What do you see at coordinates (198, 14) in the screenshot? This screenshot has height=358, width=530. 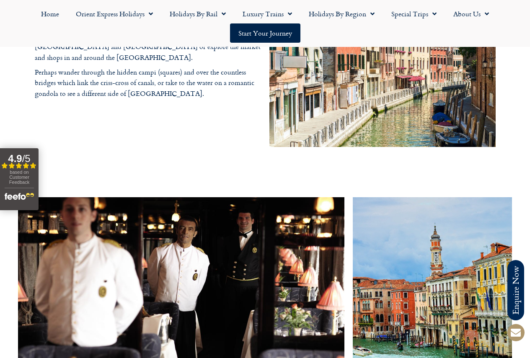 I see `a: Holidays by Rail` at bounding box center [198, 14].